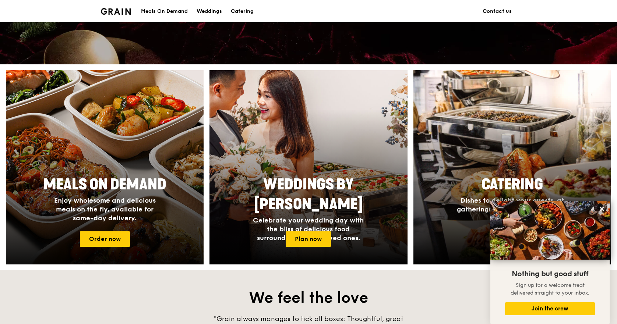  I want to click on span: Nothing but good stuff, so click(550, 274).